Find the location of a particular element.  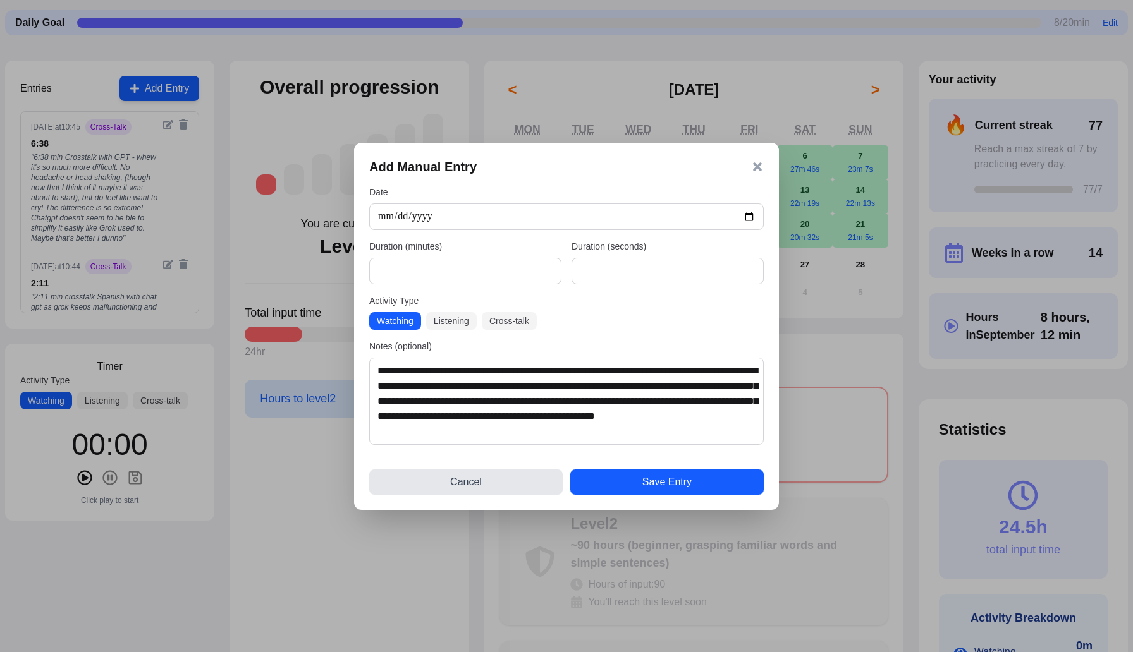

label: Activity Type is located at coordinates (566, 301).